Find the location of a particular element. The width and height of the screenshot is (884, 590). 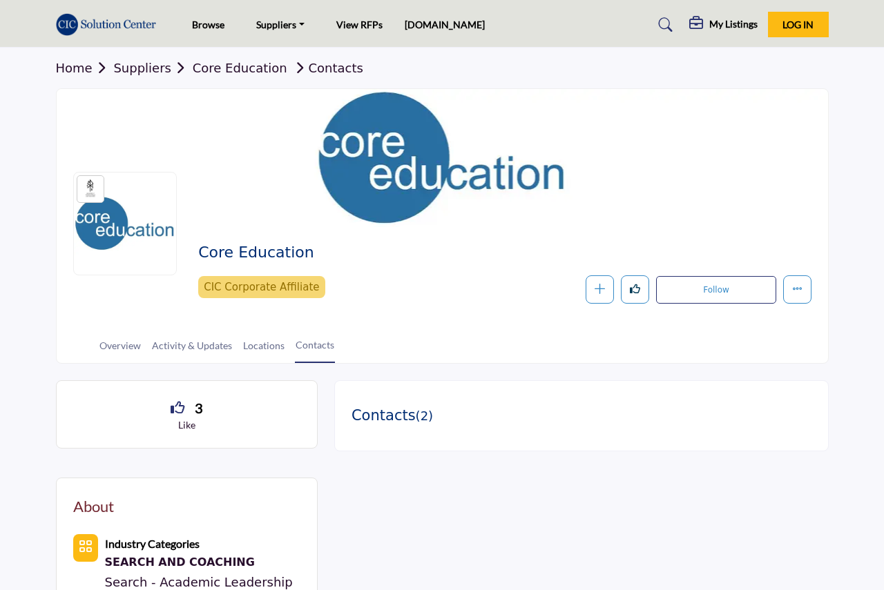

button: Log In is located at coordinates (798, 24).